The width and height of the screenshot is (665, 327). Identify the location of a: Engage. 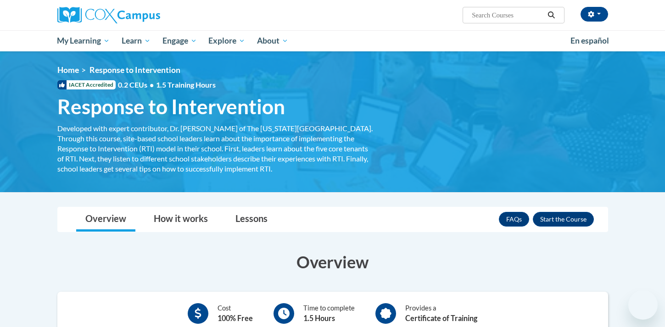
(179, 41).